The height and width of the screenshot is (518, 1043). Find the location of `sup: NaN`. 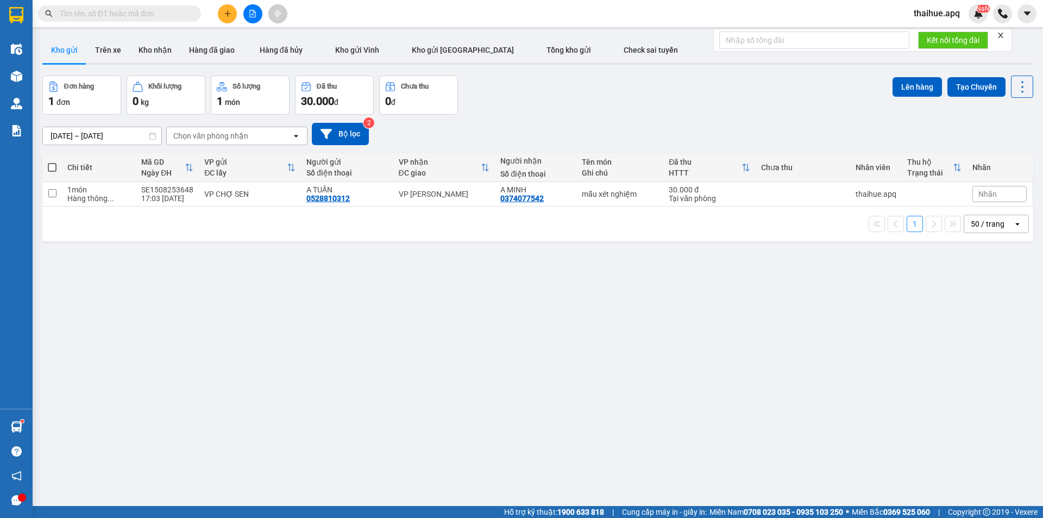

sup: NaN is located at coordinates (982, 9).